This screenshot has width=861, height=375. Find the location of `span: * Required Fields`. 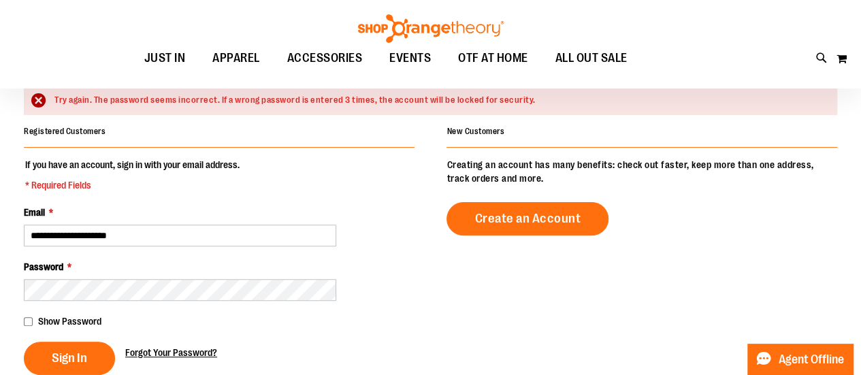

span: * Required Fields is located at coordinates (132, 185).